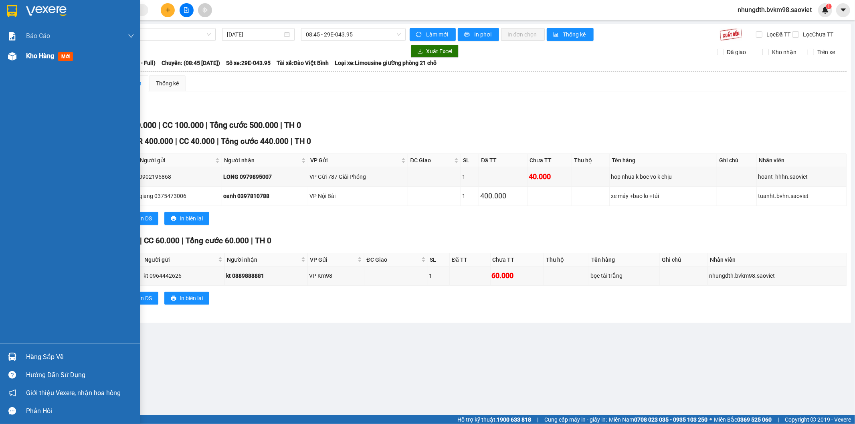 The image size is (855, 424). I want to click on td: VP Nội Bài, so click(358, 196).